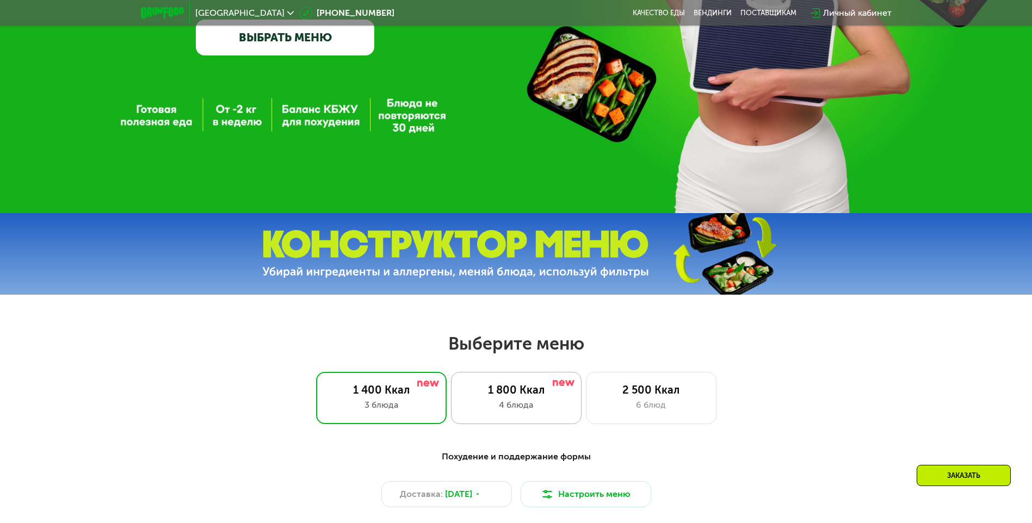 The image size is (1032, 523). What do you see at coordinates (712, 13) in the screenshot?
I see `a: Вендинги` at bounding box center [712, 13].